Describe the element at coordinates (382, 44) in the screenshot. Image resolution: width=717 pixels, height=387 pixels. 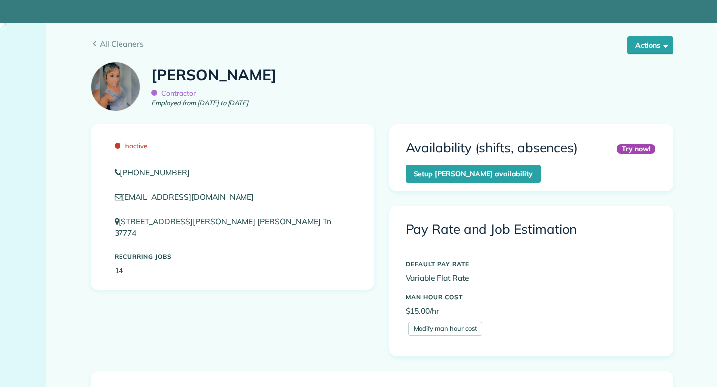
I see `a: All Cleaners` at that location.